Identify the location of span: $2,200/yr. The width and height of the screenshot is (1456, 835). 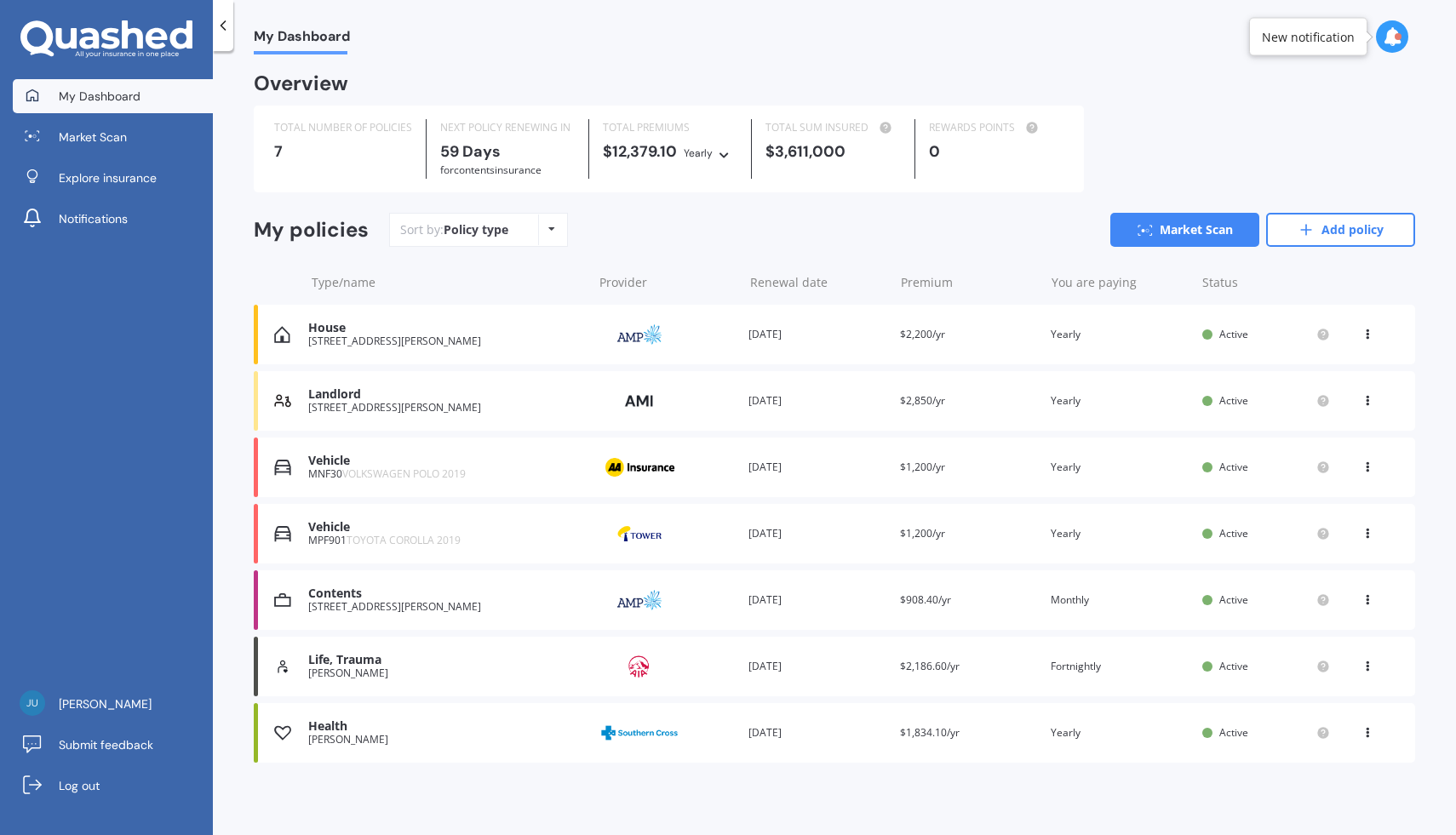
(923, 334).